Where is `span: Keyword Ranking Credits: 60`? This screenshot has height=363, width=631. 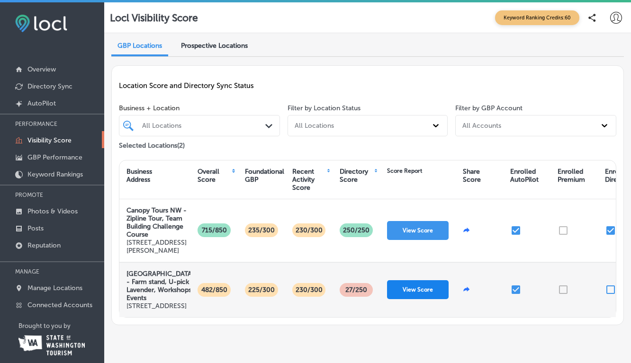
span: Keyword Ranking Credits: 60 is located at coordinates (537, 18).